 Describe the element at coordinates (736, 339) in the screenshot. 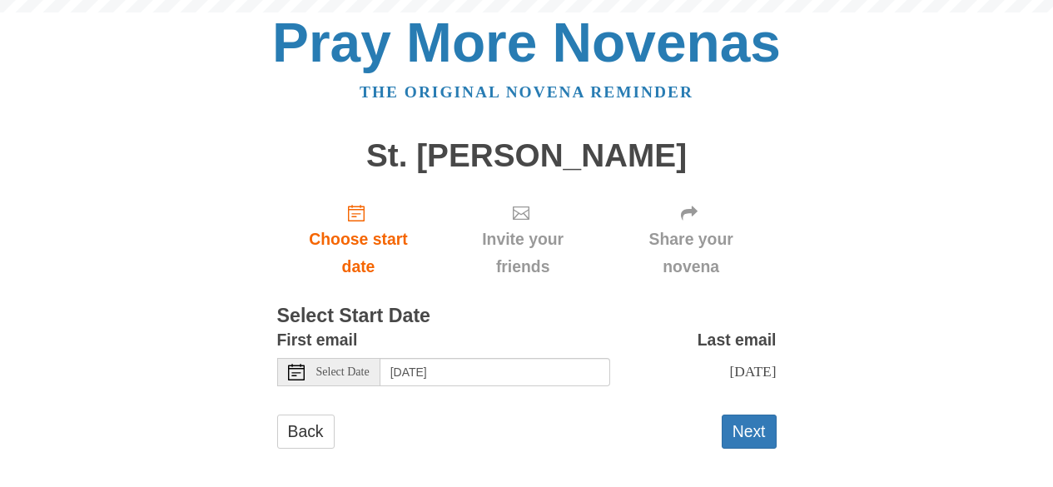

I see `label: Last email` at that location.